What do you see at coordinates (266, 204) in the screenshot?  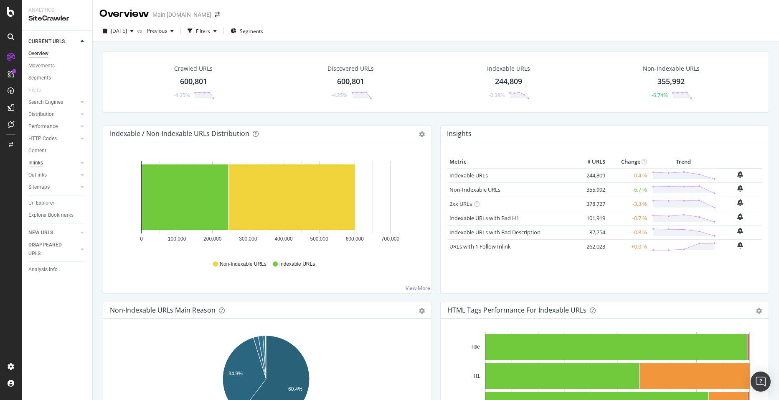 I see `svg: A chart.` at bounding box center [266, 204].